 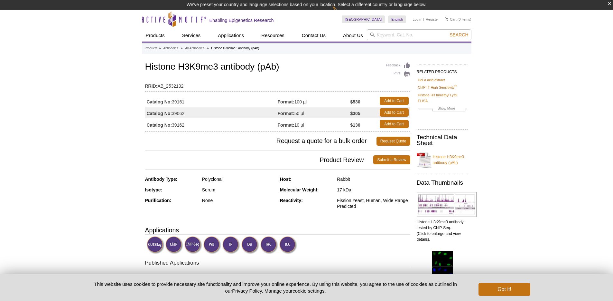 I want to click on strong: Host:, so click(x=286, y=179).